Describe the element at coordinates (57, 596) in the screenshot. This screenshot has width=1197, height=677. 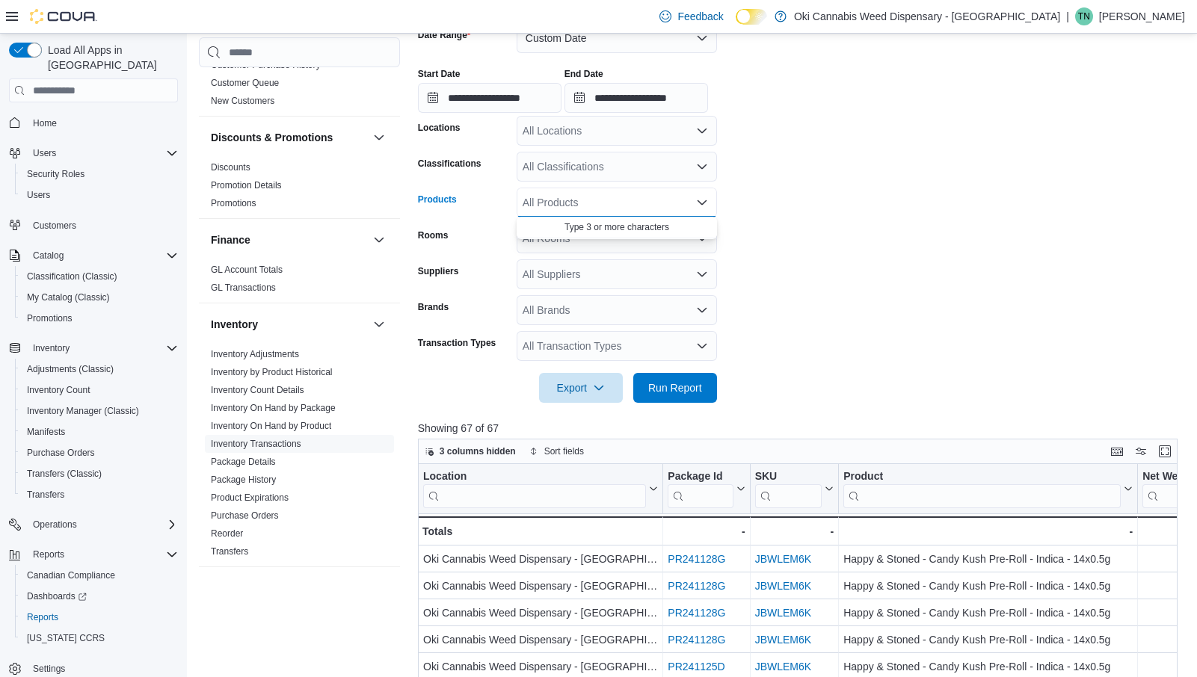
I see `a: Dashboards` at that location.